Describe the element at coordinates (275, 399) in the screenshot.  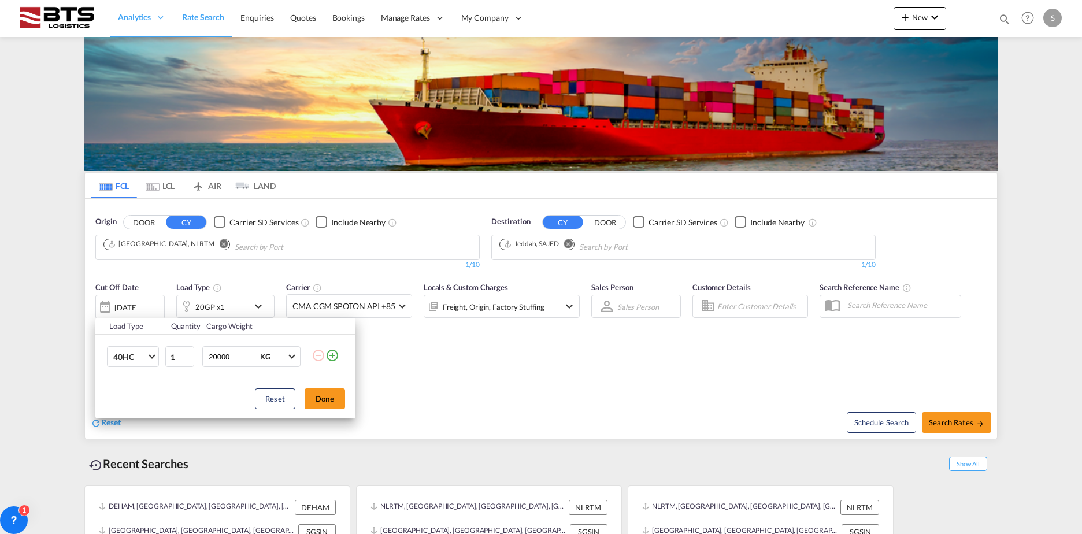
I see `button: Reset` at that location.